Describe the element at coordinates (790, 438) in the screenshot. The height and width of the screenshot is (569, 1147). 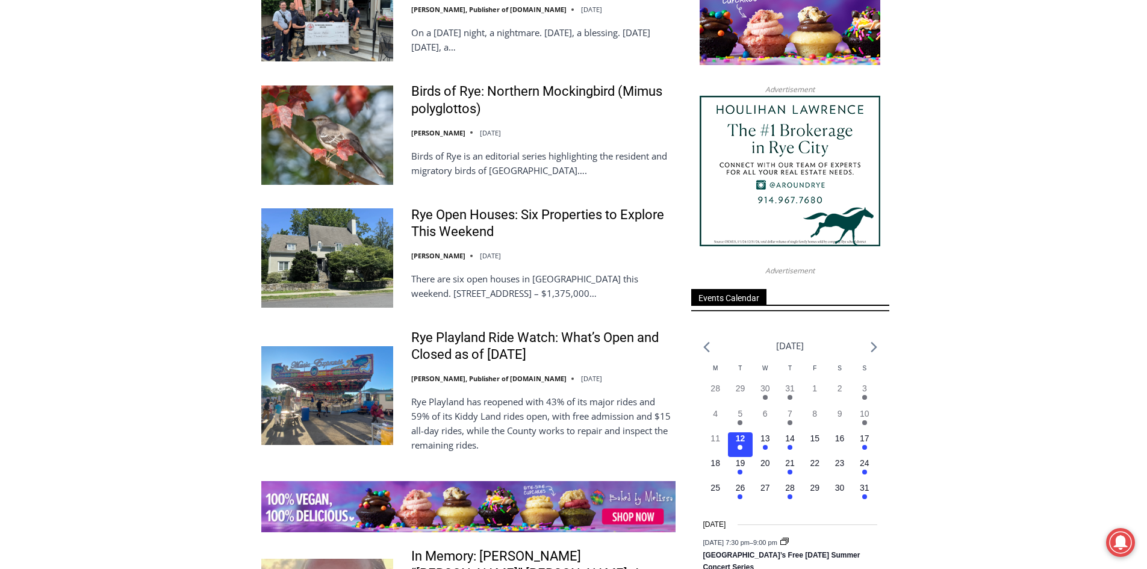
I see `time: 14` at that location.